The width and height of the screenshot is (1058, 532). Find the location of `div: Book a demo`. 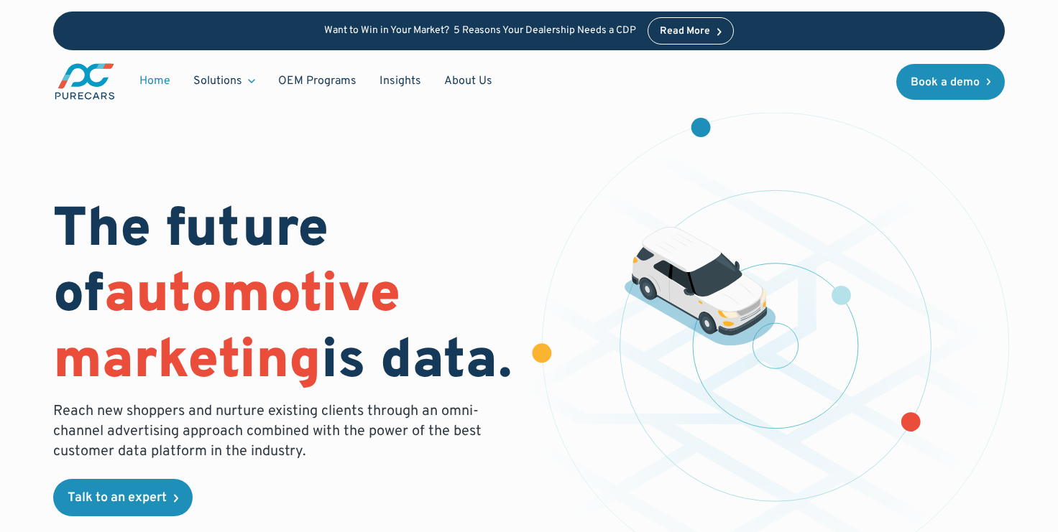

div: Book a demo is located at coordinates (945, 83).